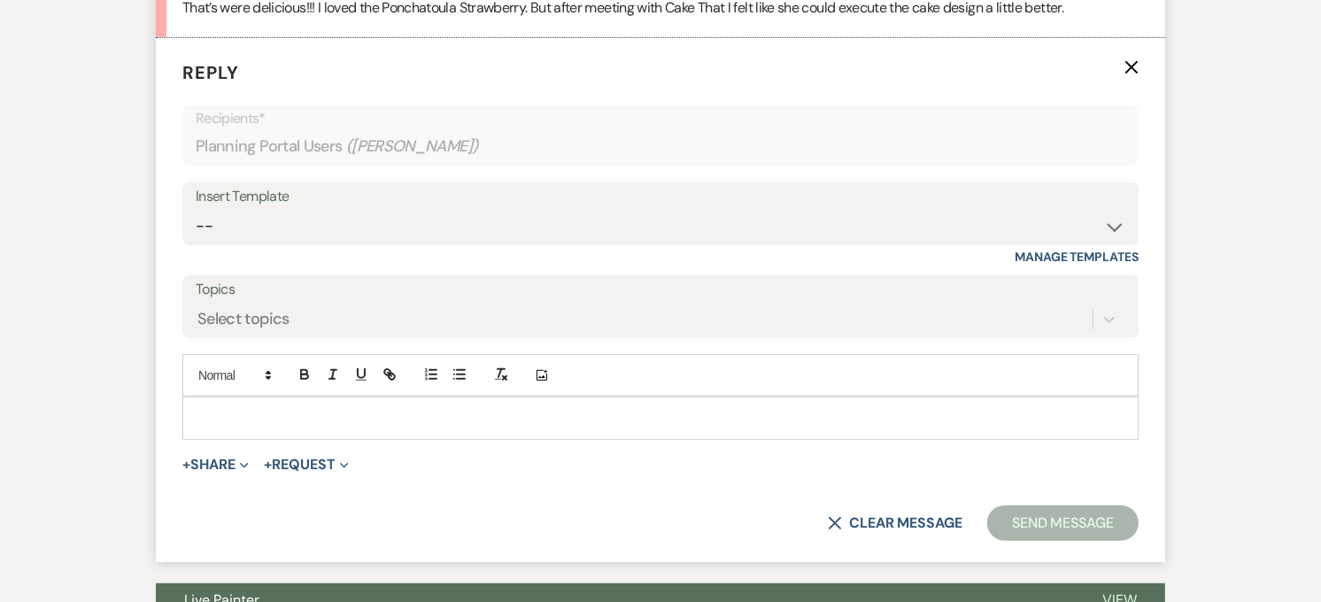 This screenshot has height=602, width=1321. What do you see at coordinates (660, 197) in the screenshot?
I see `div: Insert Template` at bounding box center [660, 197].